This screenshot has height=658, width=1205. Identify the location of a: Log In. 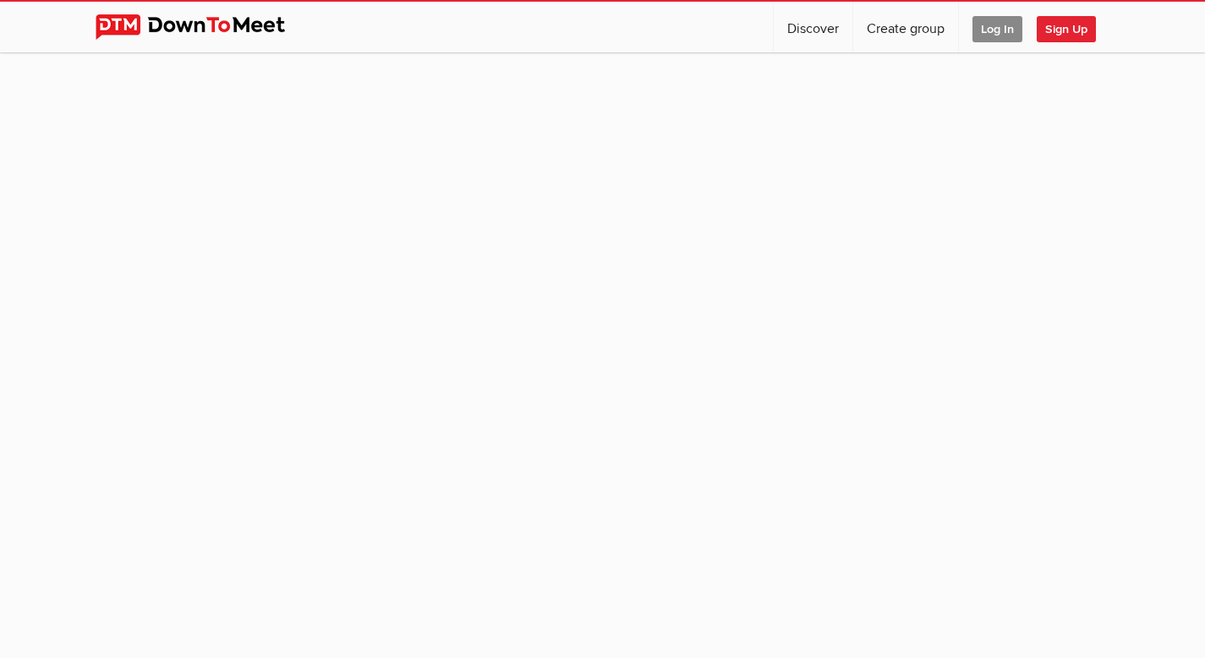
(997, 27).